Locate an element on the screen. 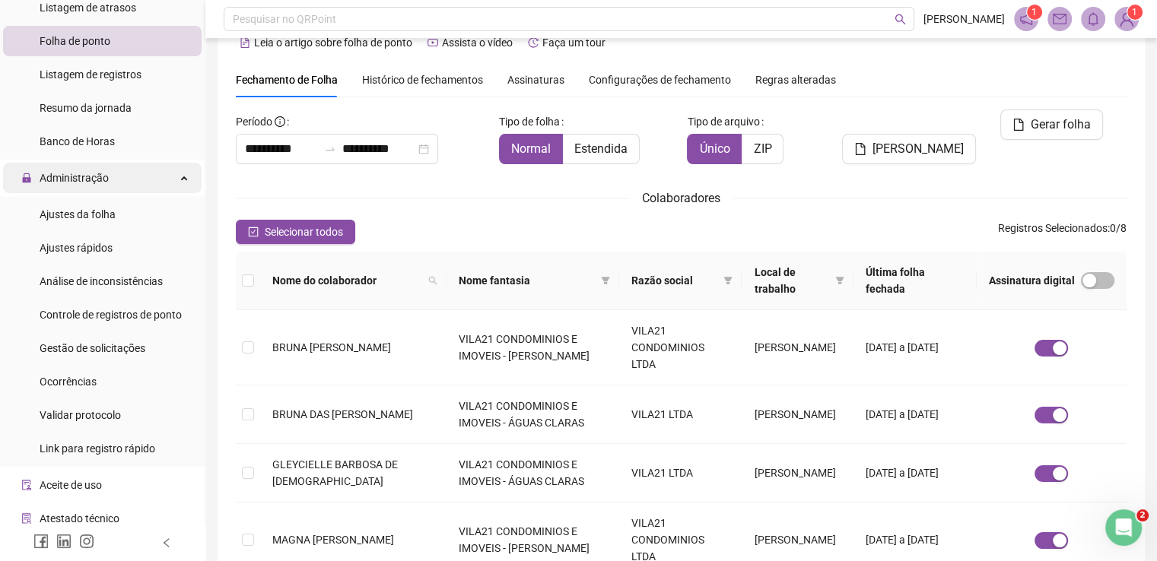 The width and height of the screenshot is (1157, 561). span: Estendida is located at coordinates (601, 148).